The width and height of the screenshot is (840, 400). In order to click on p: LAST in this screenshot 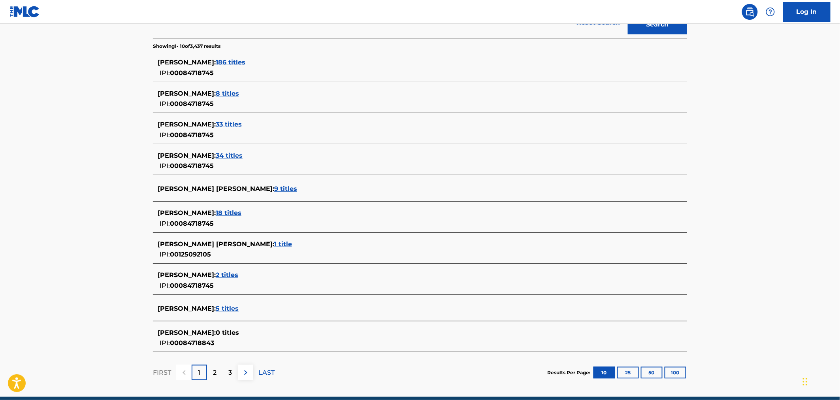, I will do `click(266, 372)`.